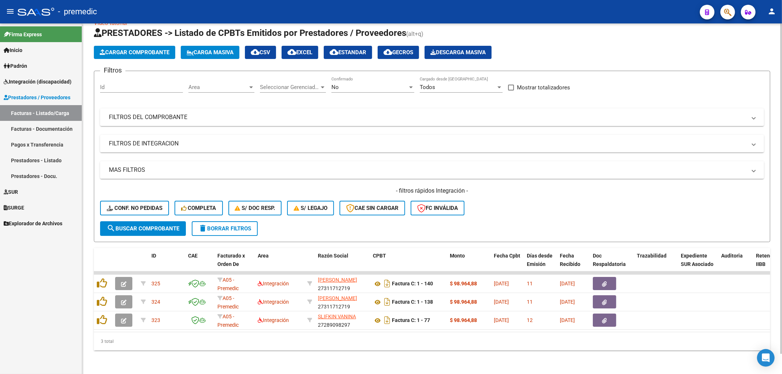 Image resolution: width=782 pixels, height=374 pixels. Describe the element at coordinates (279, 264) in the screenshot. I see `datatable-header-cell: Area` at that location.